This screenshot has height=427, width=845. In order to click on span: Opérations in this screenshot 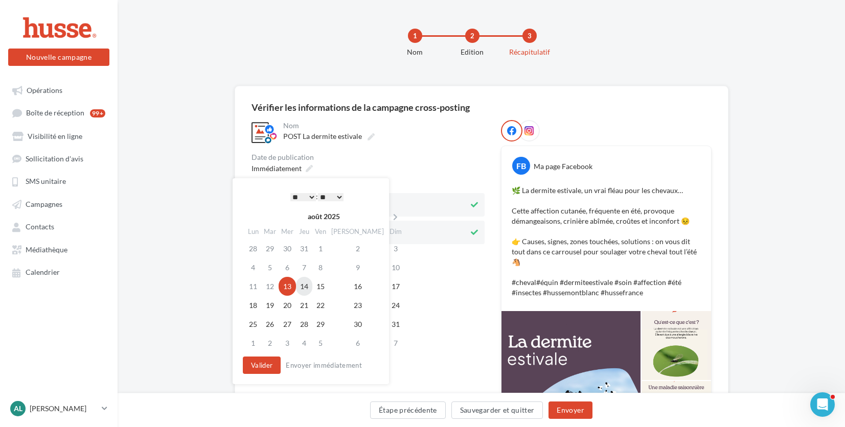, I will do `click(44, 90)`.